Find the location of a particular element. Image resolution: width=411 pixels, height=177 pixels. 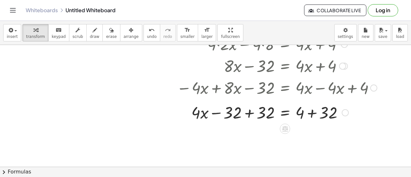

button: format_sizesmaller is located at coordinates (187, 33).